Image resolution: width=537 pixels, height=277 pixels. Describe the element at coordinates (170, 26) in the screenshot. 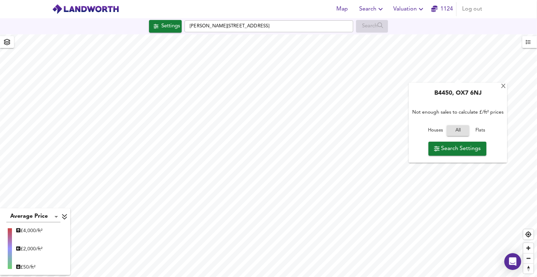

I see `div: Settings` at that location.